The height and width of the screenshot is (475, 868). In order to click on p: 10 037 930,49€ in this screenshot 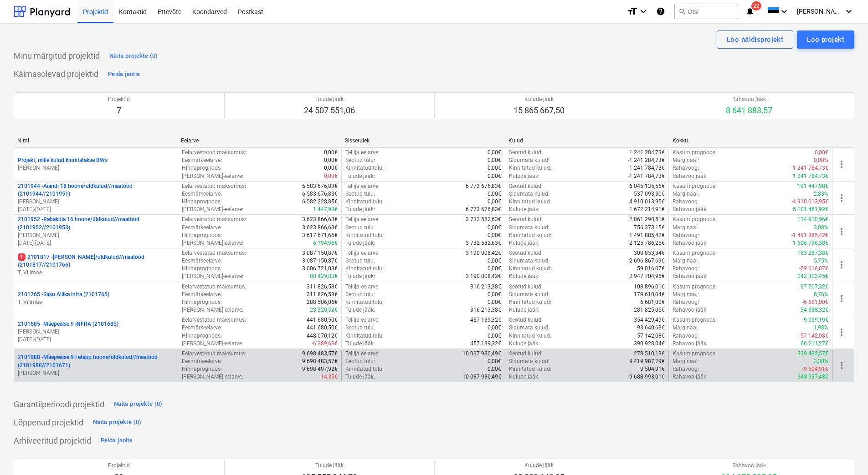, I will do `click(481, 354)`.